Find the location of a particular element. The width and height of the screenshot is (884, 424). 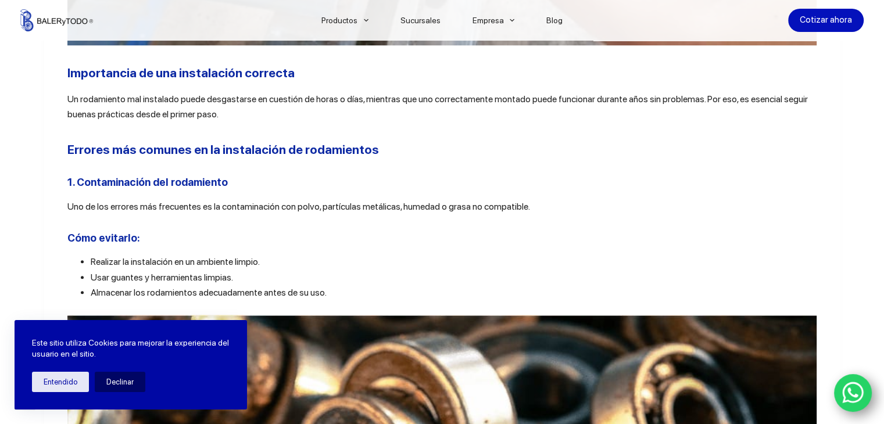

p: Este sitio utiliza Cookies para mejorar la experiencia del usuario en el sitio. is located at coordinates (131, 349).